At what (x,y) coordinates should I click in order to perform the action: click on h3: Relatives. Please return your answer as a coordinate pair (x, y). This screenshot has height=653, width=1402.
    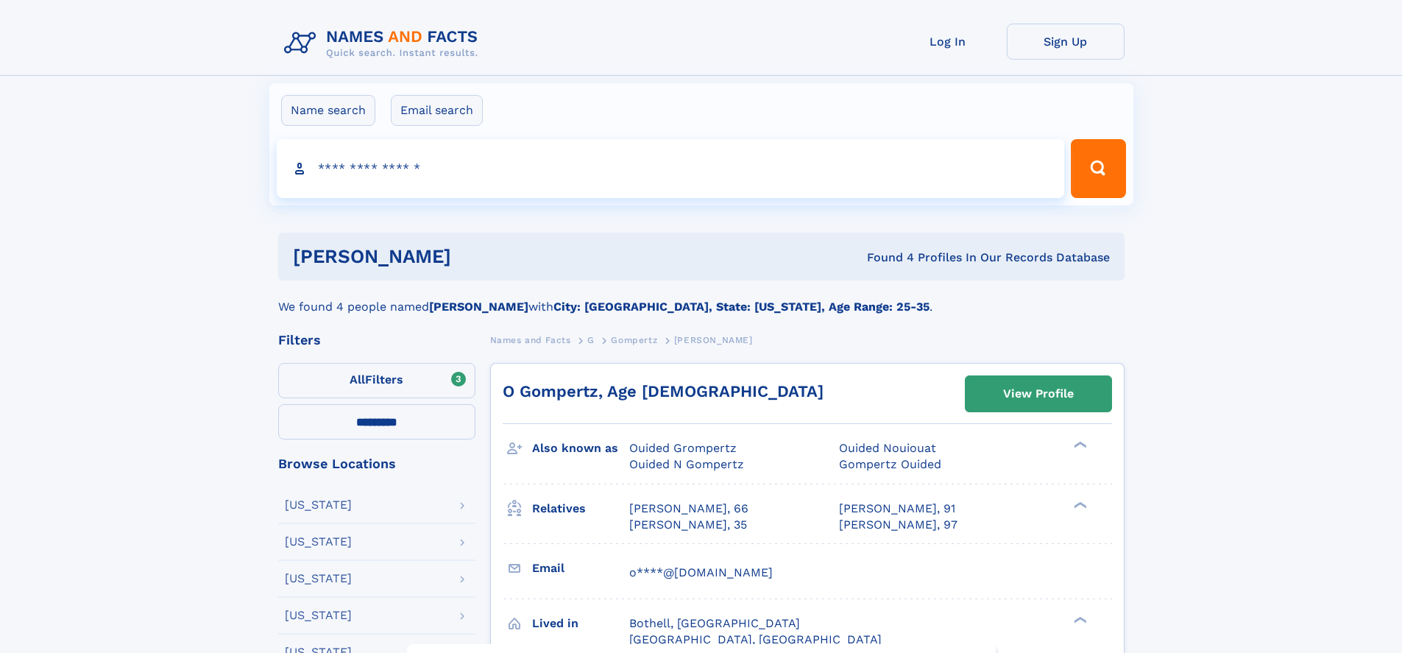
    Looking at the image, I should click on (580, 508).